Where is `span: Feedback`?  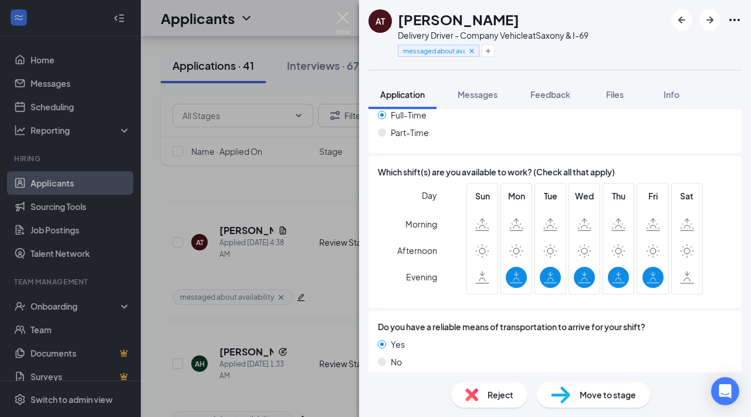
span: Feedback is located at coordinates (550, 94).